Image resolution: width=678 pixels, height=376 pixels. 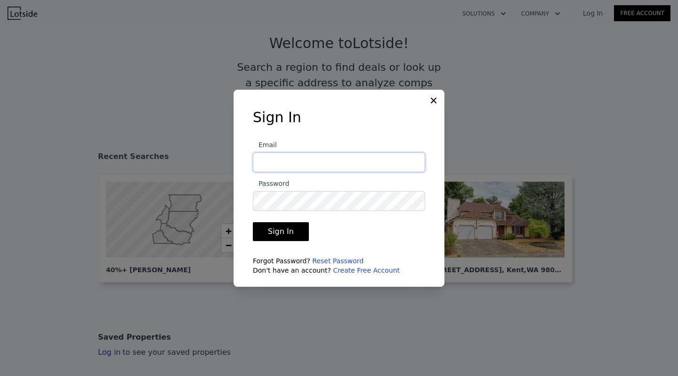 What do you see at coordinates (339, 162) in the screenshot?
I see `input: Email` at bounding box center [339, 162].